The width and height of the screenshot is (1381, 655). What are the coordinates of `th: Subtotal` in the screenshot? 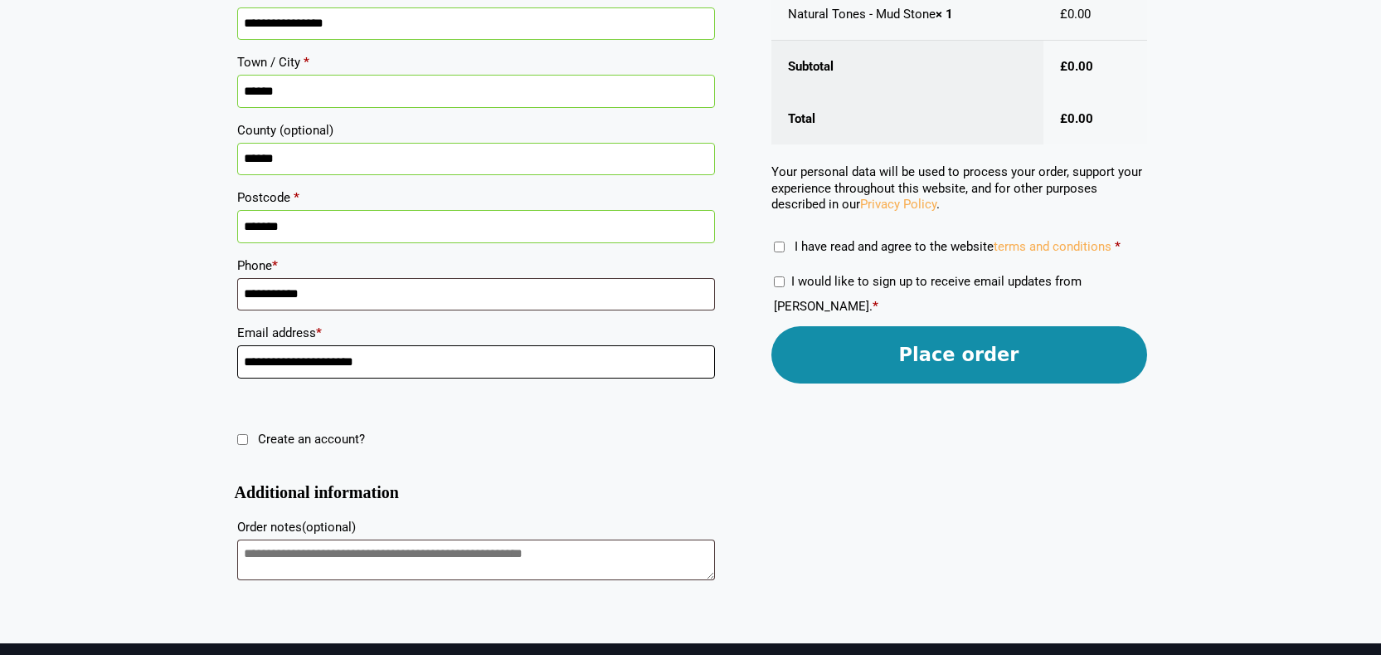 It's located at (908, 66).